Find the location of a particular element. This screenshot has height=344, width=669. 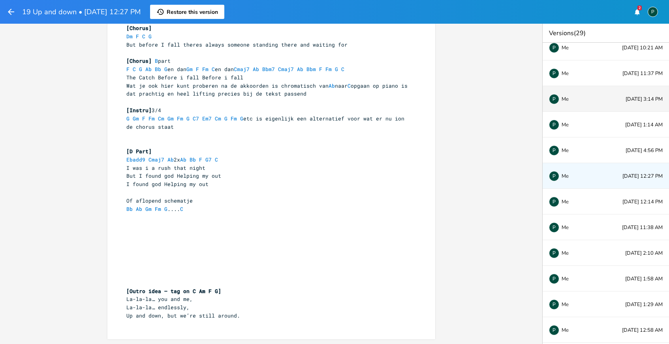

span: Ebadd9 is located at coordinates (136, 160).